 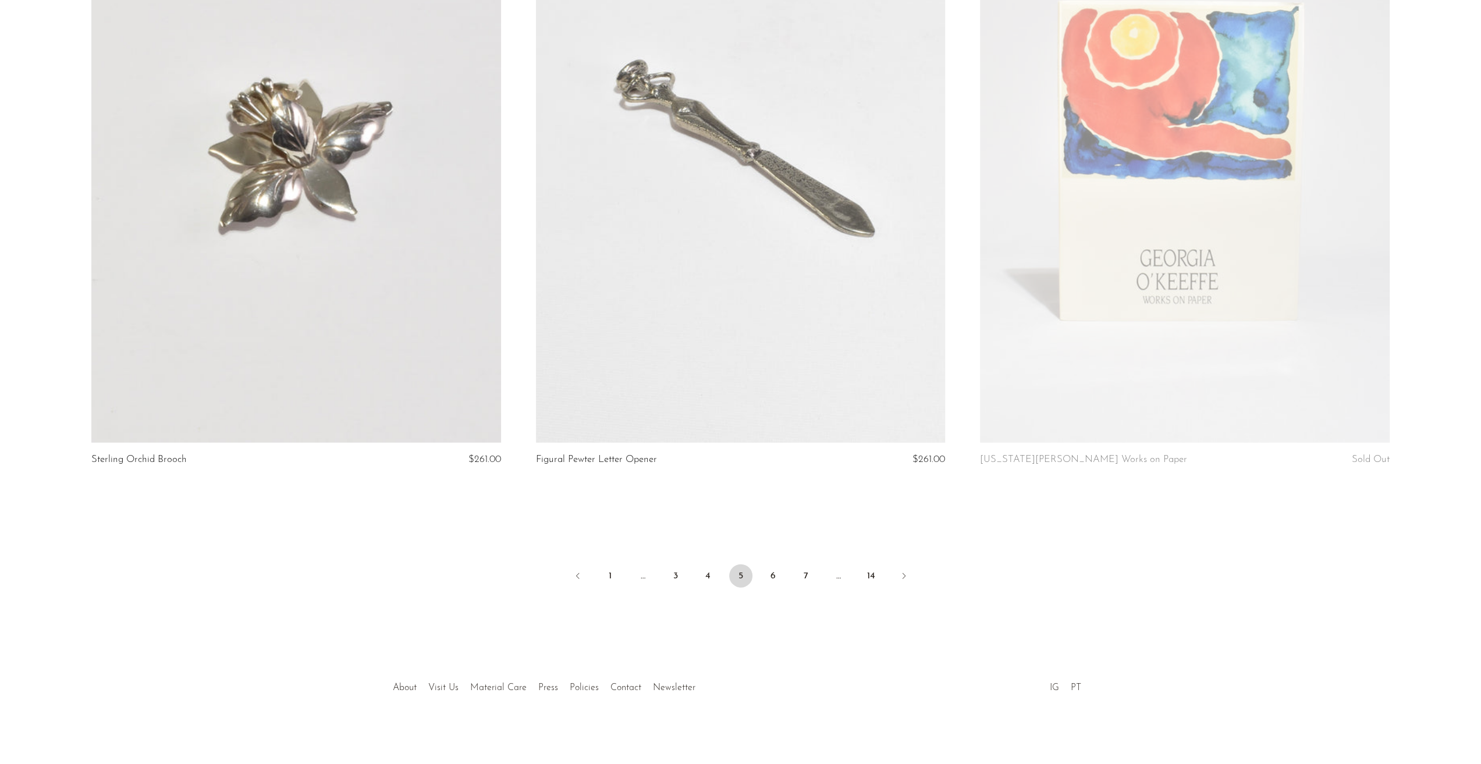 I want to click on ul: Quick links, so click(x=544, y=685).